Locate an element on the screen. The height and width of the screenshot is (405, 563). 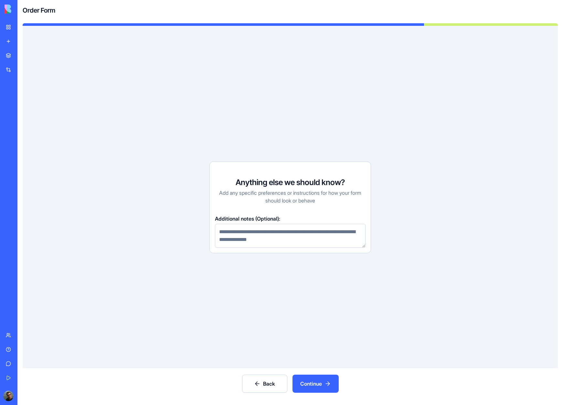
span: Additional notes (Optional): is located at coordinates (248, 219).